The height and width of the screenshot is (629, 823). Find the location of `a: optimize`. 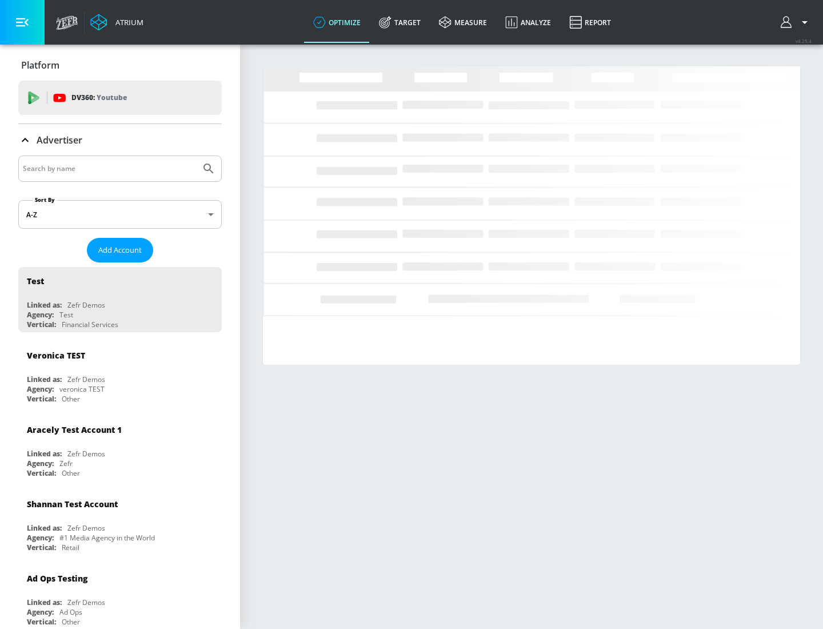

a: optimize is located at coordinates (337, 22).